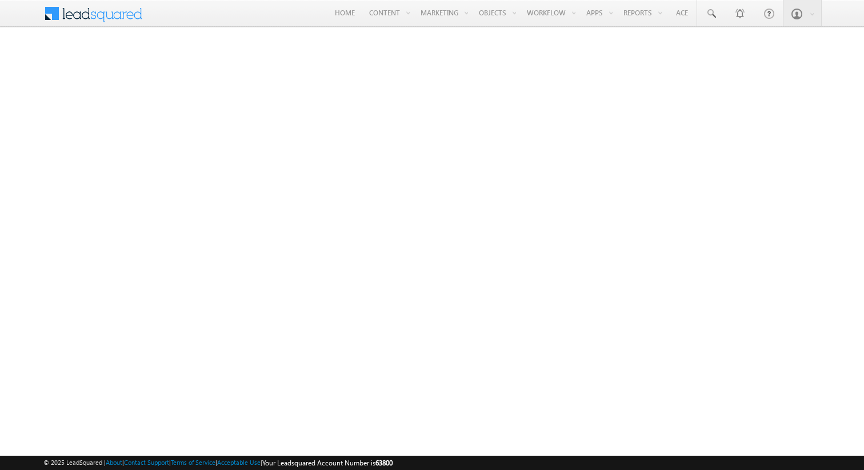 Image resolution: width=864 pixels, height=470 pixels. Describe the element at coordinates (384, 463) in the screenshot. I see `span: 63800` at that location.